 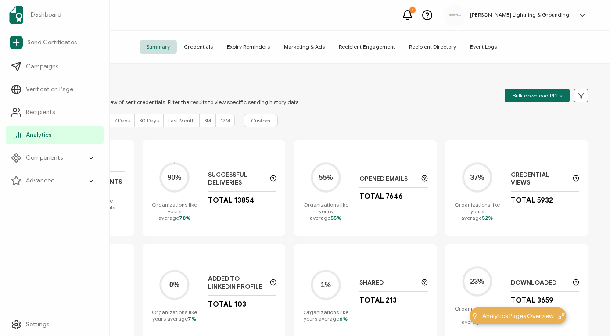 I want to click on span: 3M, so click(x=208, y=120).